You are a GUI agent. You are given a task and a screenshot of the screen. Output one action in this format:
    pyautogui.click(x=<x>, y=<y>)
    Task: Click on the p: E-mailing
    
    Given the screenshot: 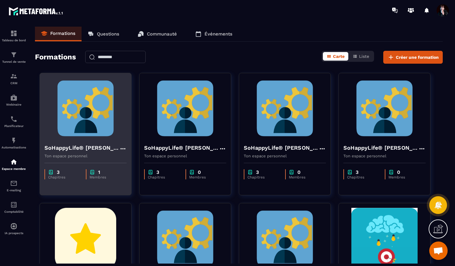 What is the action you would take?
    pyautogui.click(x=14, y=190)
    